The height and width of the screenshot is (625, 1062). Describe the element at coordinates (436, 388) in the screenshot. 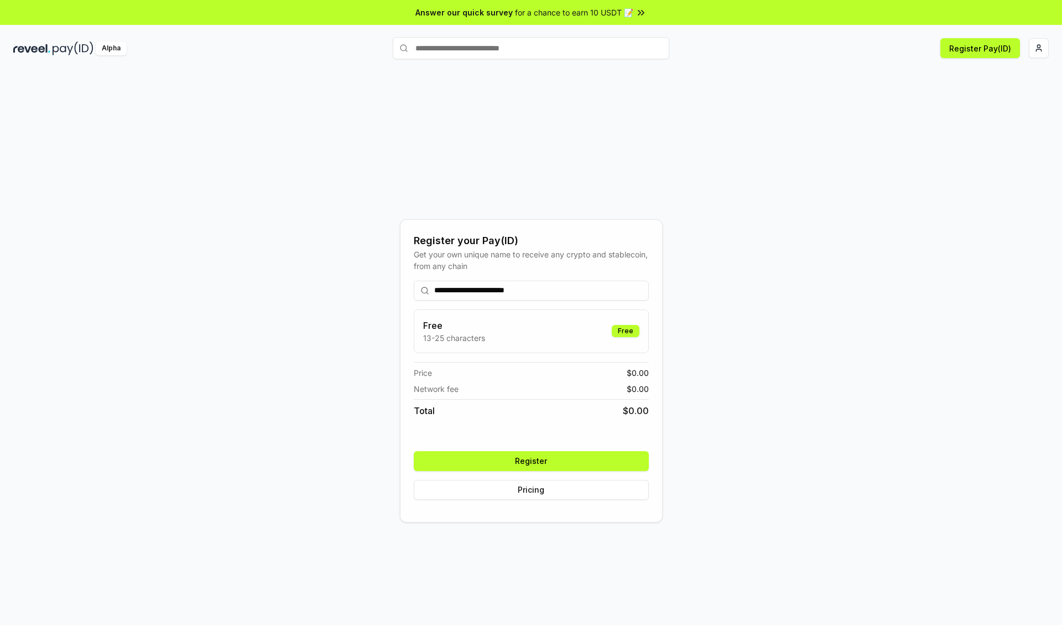

I see `span: Network fee` at that location.